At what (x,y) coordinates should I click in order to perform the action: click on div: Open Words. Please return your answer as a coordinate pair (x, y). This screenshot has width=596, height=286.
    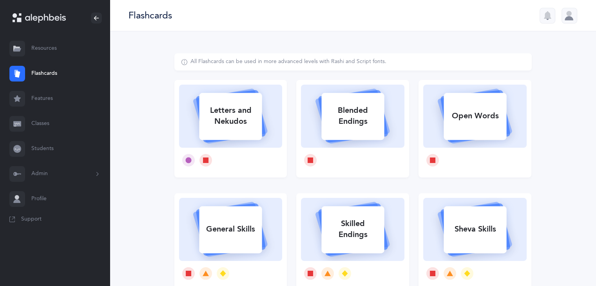
    Looking at the image, I should click on (475, 116).